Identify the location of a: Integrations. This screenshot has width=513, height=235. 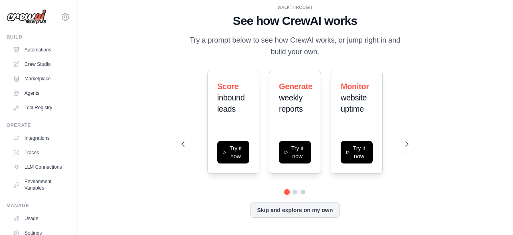
(40, 138).